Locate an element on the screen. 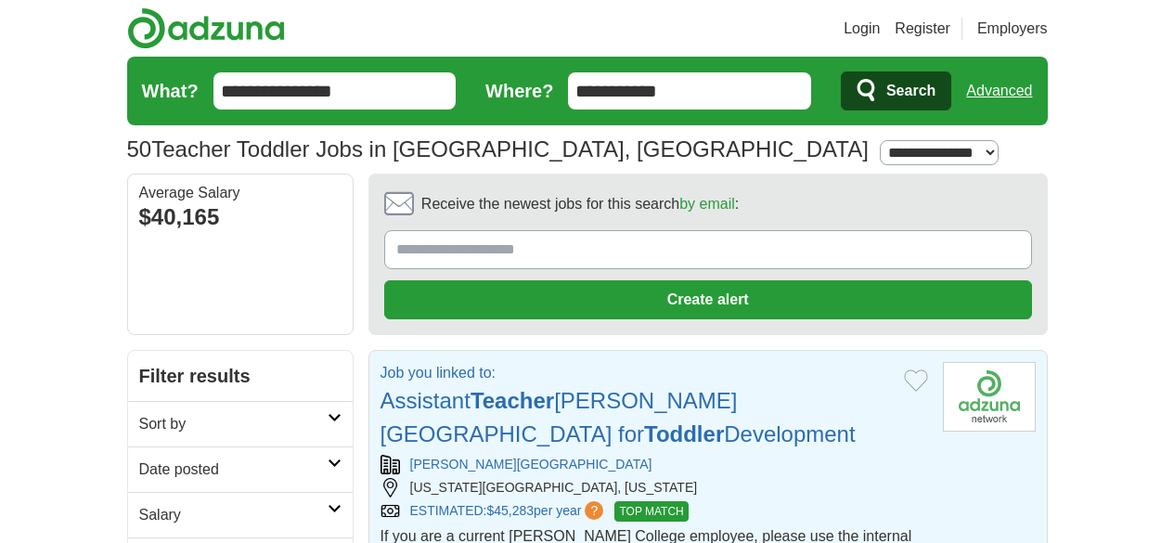  button: Add to favorite jobs is located at coordinates (916, 380).